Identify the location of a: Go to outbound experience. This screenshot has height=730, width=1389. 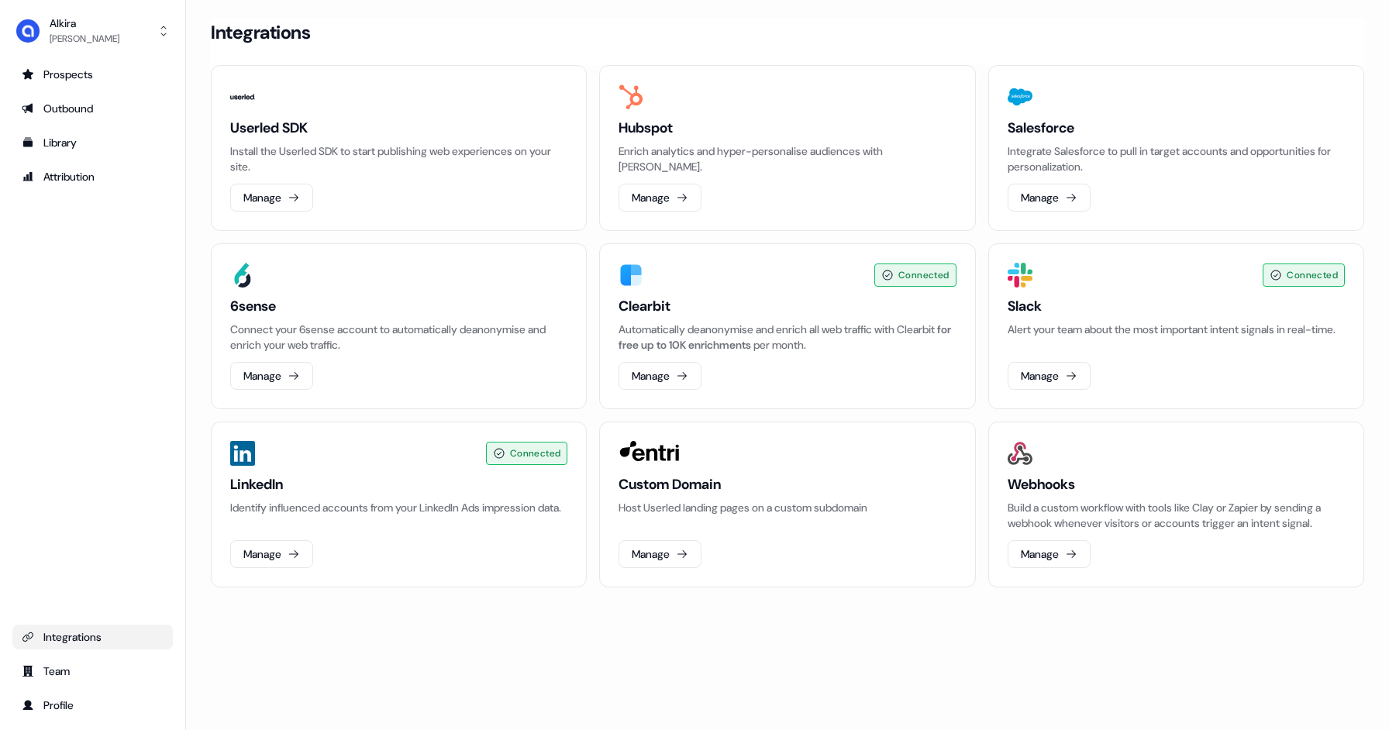
(92, 109).